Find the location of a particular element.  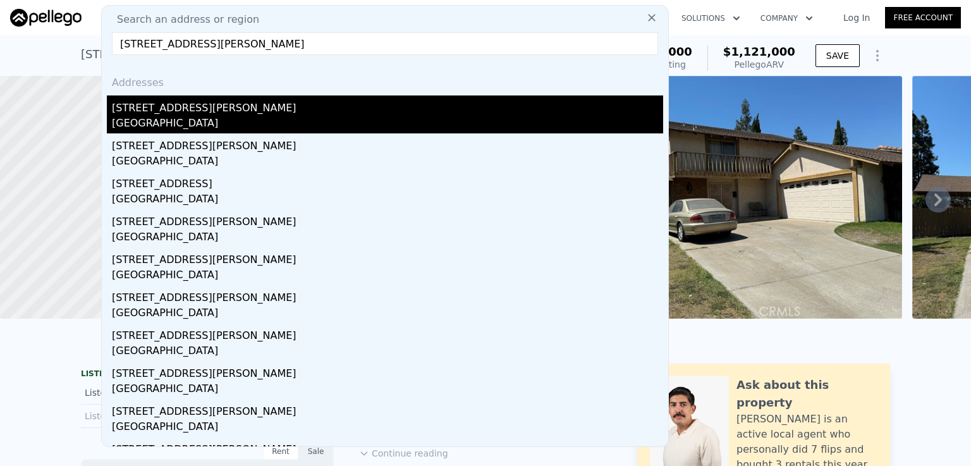

button: SAVE is located at coordinates (837, 56).